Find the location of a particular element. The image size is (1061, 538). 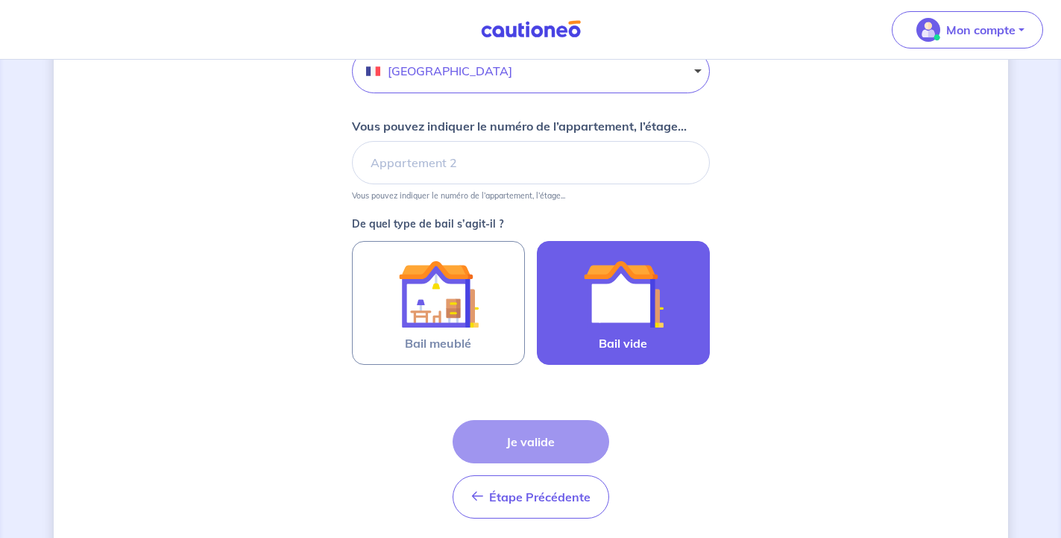

span: Bail vide is located at coordinates (623, 343).